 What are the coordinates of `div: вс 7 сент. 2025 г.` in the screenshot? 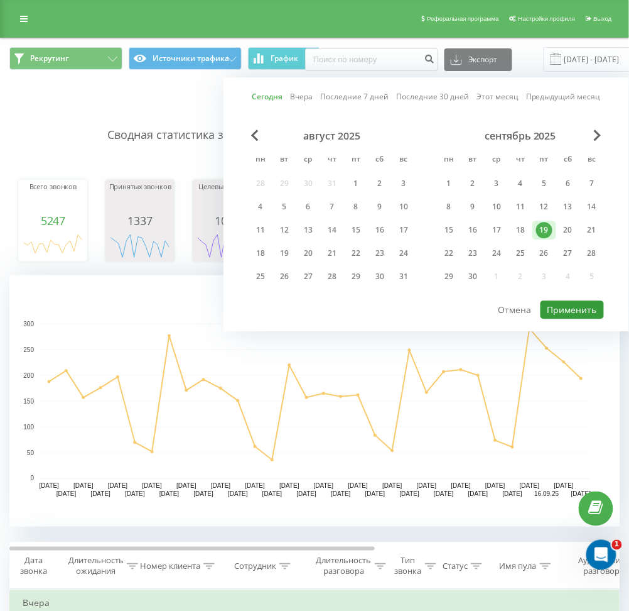 It's located at (592, 183).